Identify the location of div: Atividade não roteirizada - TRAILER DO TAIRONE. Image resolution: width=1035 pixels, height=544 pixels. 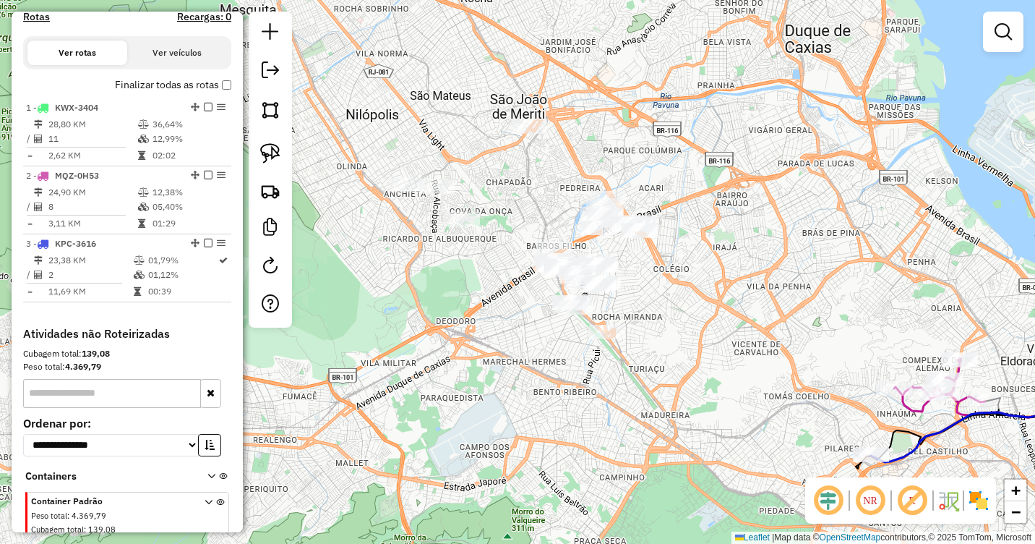
(639, 230).